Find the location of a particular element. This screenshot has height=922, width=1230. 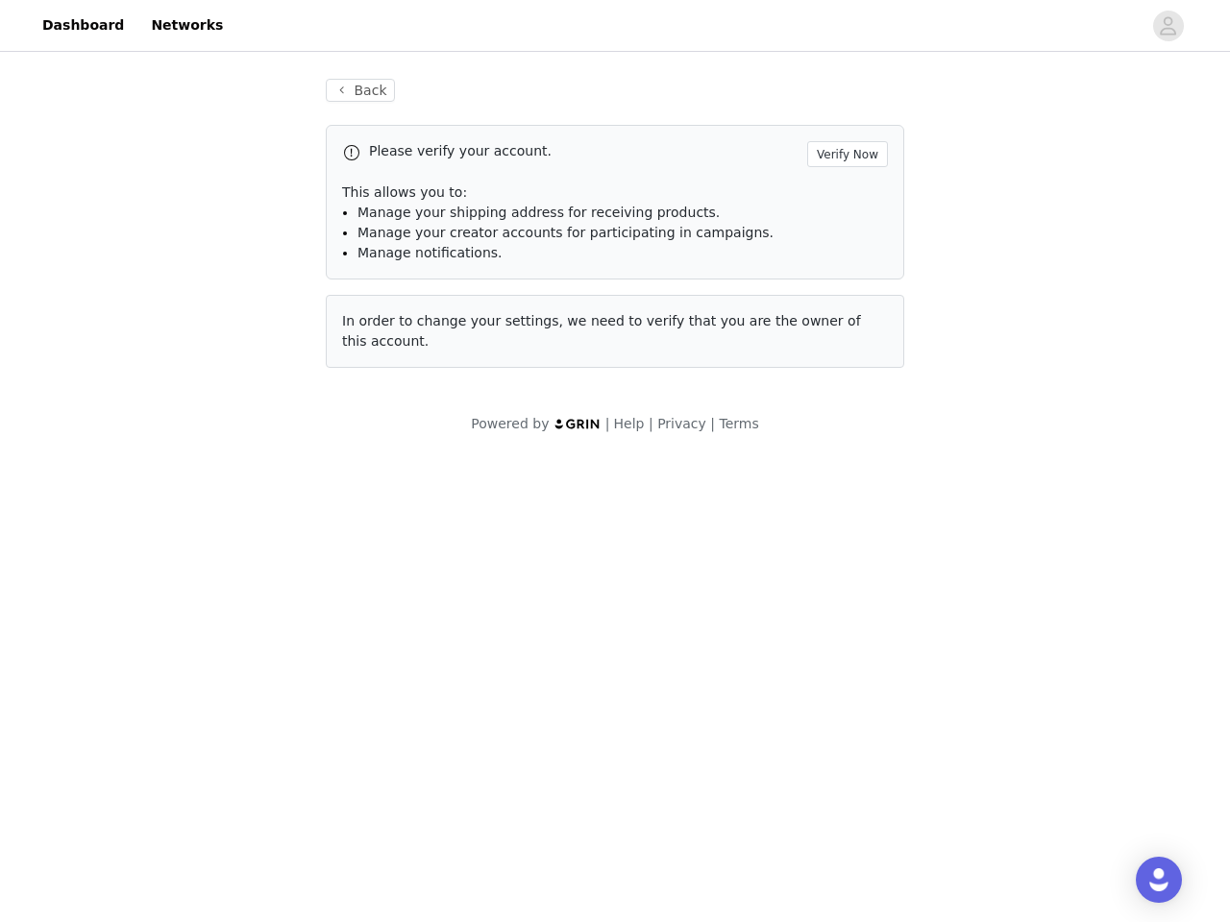

a: Privacy is located at coordinates (681, 424).